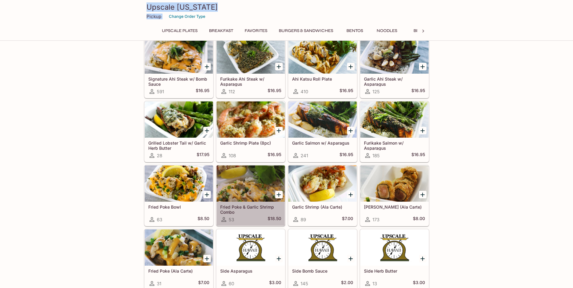 This screenshot has width=573, height=288. Describe the element at coordinates (419, 31) in the screenshot. I see `button: Beef` at that location.